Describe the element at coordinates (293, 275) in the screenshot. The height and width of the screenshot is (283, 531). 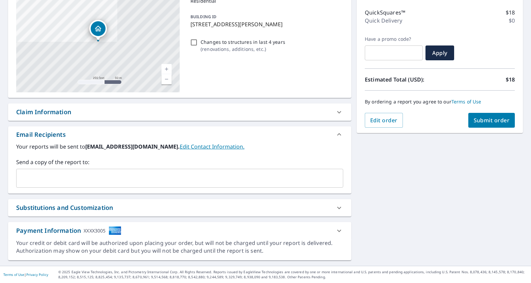
I see `p: © 2025 Eagle View Technologies, Inc. and Pictometry International Corp. All Rights Reserved. Repo...` at that location.